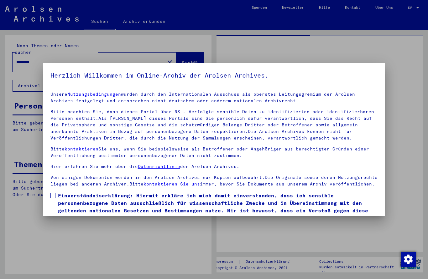 This screenshot has height=279, width=428. I want to click on p: Bitte Sie uns, wenn Sie beispielsweise als Betroffener oder Angehöriger aus berechtigten Gründen ..., so click(214, 152).